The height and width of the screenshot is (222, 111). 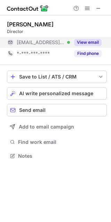 I want to click on button: Find work email, so click(x=57, y=142).